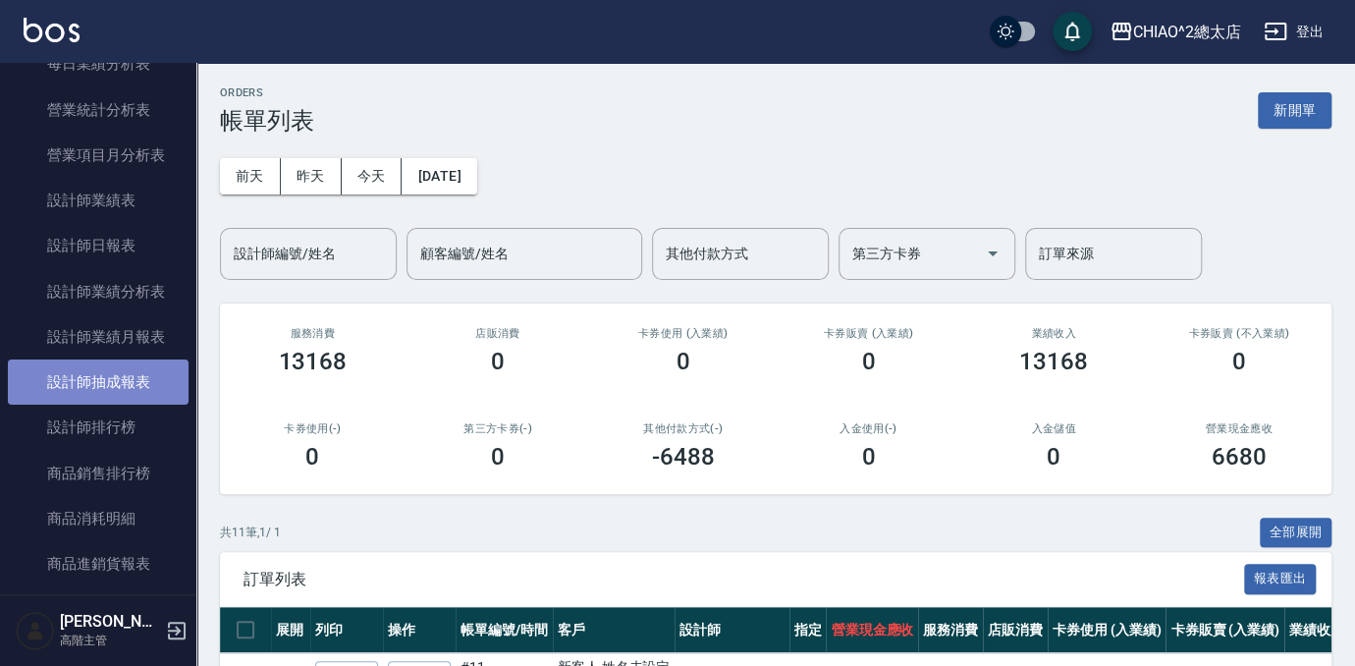 Image resolution: width=1355 pixels, height=666 pixels. Describe the element at coordinates (110, 640) in the screenshot. I see `p: 高階主管` at that location.